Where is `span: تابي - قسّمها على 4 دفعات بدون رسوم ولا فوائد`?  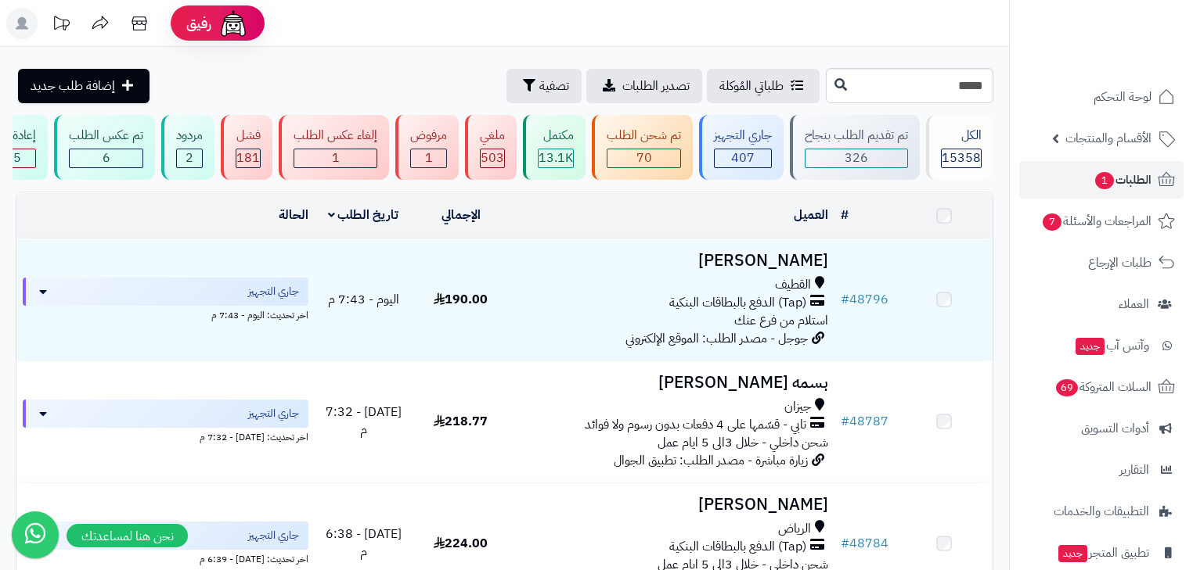 span: تابي - قسّمها على 4 دفعات بدون رسوم ولا فوائد is located at coordinates (695, 425).